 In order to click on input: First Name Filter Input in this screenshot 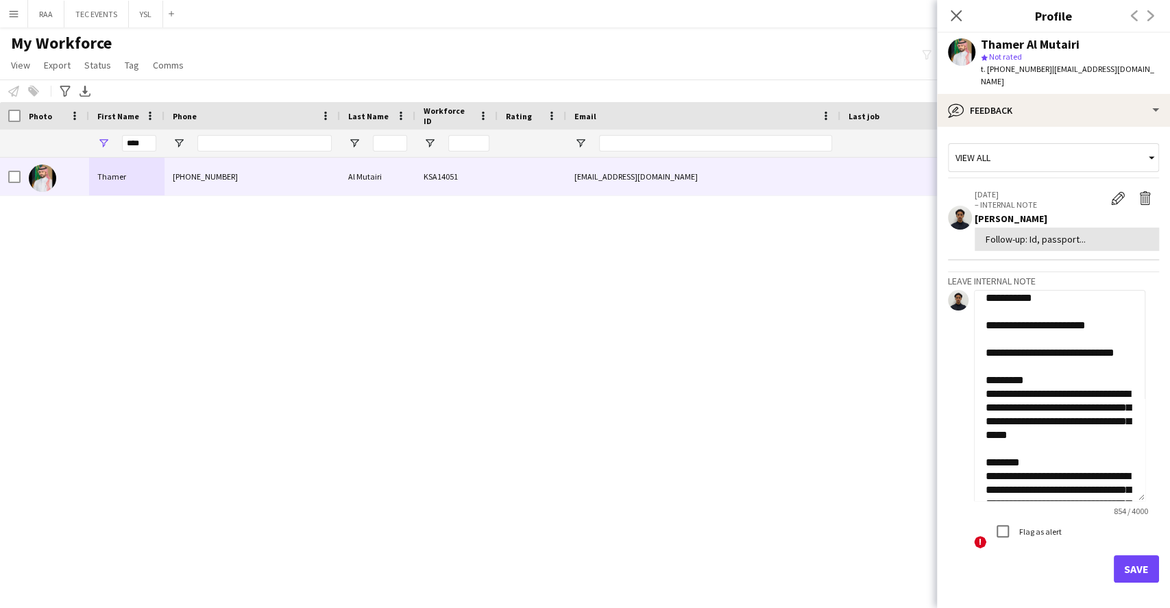, I will do `click(139, 143)`.